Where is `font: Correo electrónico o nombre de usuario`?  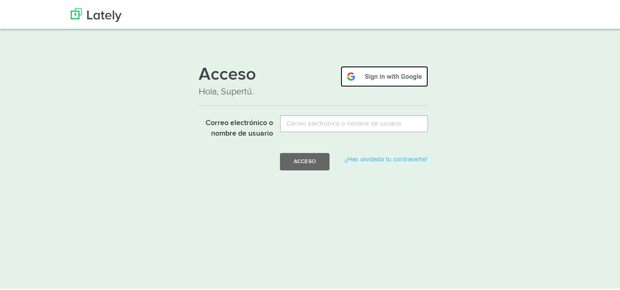 font: Correo electrónico o nombre de usuario is located at coordinates (239, 127).